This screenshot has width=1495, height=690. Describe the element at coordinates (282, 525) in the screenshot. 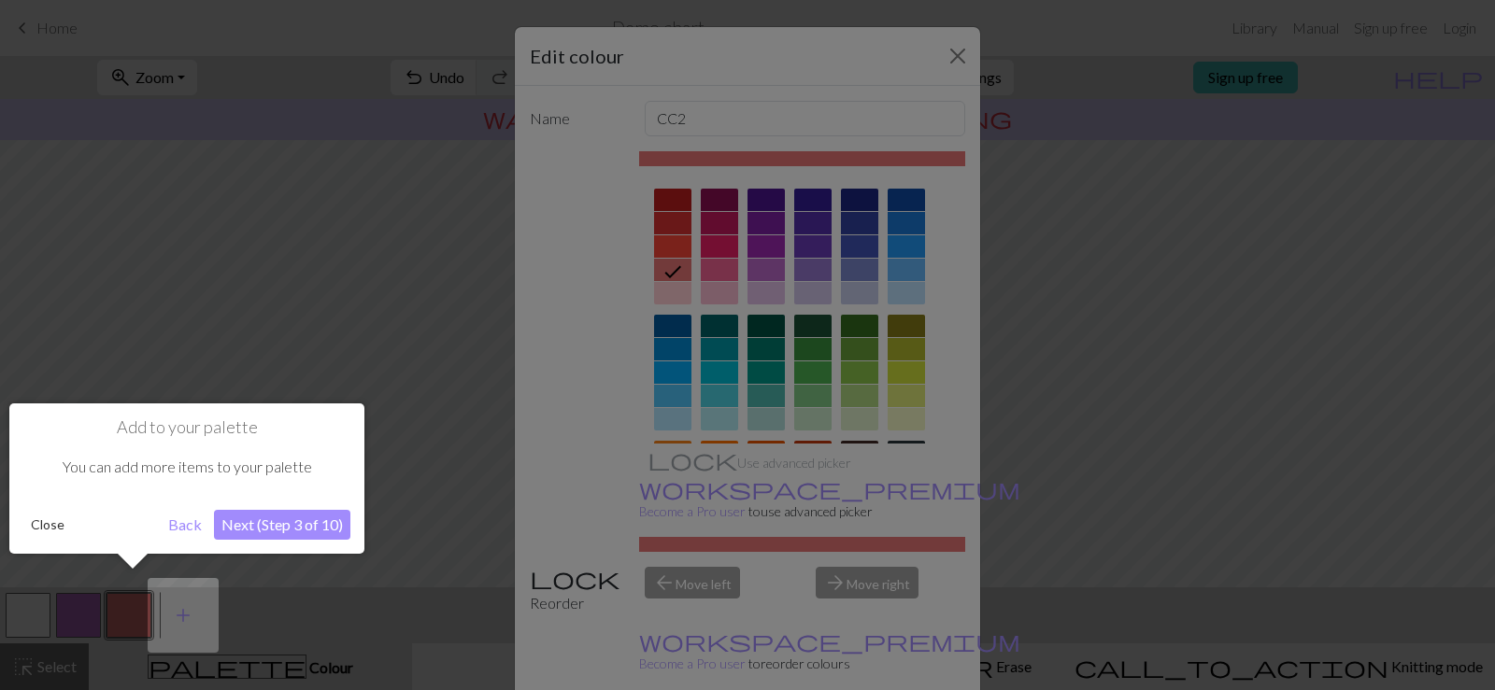

I see `button: Next (Step 3 of 10)` at that location.